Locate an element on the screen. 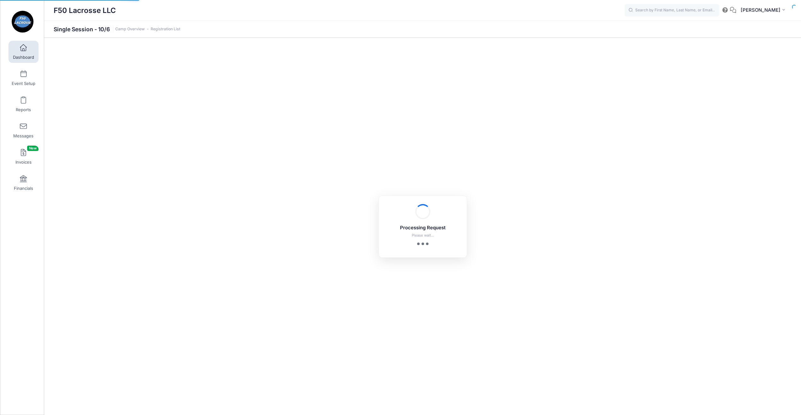 Image resolution: width=801 pixels, height=415 pixels. a: Registration List is located at coordinates (166, 29).